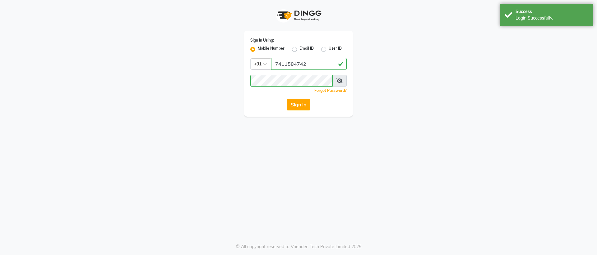  Describe the element at coordinates (335, 49) in the screenshot. I see `label: User ID` at that location.